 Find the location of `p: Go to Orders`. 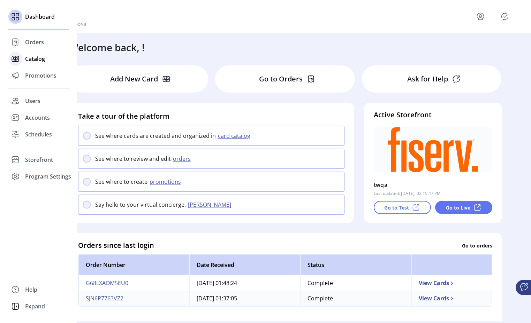

p: Go to Orders is located at coordinates (280, 79).